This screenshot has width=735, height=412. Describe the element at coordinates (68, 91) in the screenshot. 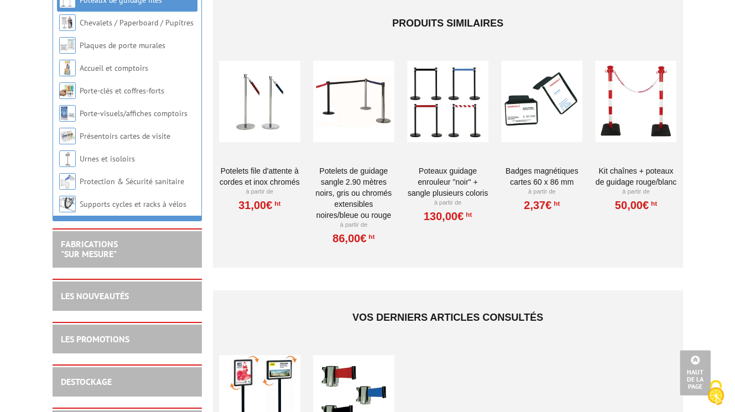

I see `img: Porte-clés et coffres-forts` at that location.